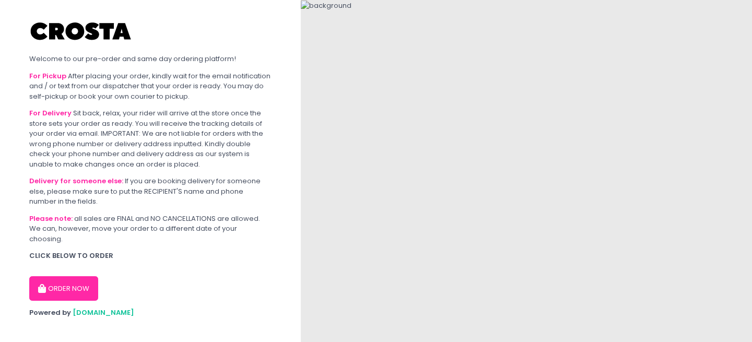 Image resolution: width=752 pixels, height=342 pixels. I want to click on div: Welcome to our pre-order and same day ordering platform!, so click(150, 59).